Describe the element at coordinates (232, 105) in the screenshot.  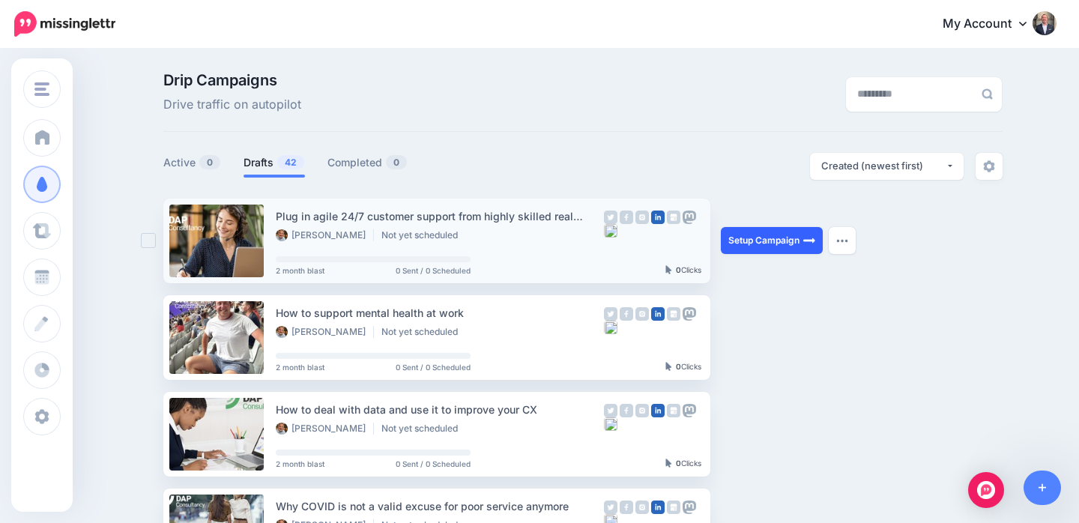
I see `span: Drive traffic on autopilot` at that location.